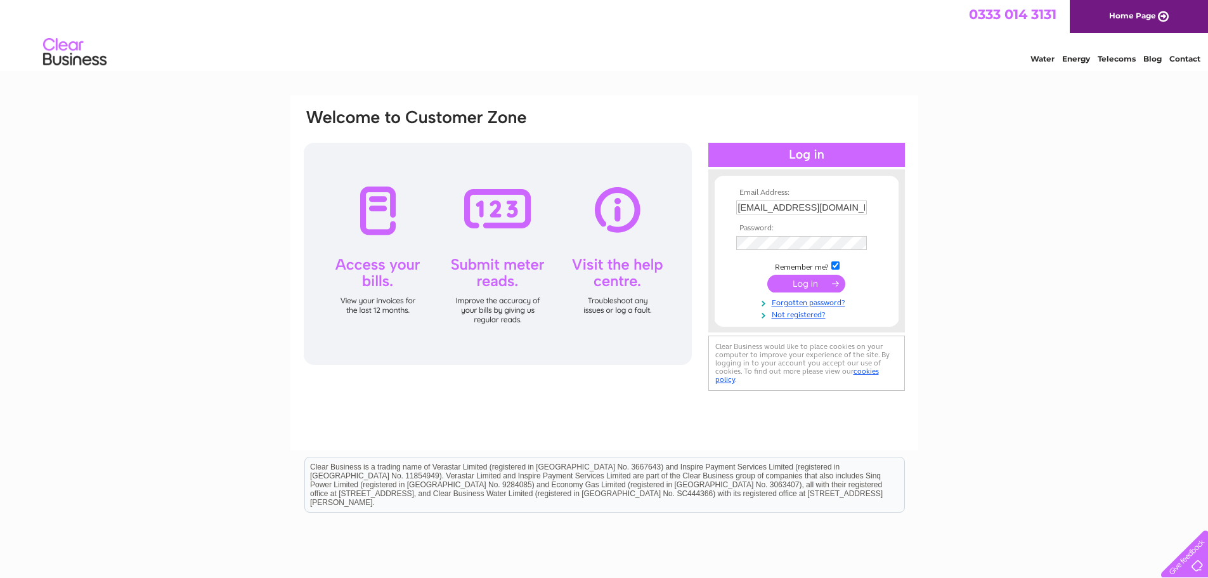 The height and width of the screenshot is (578, 1208). Describe the element at coordinates (1013, 14) in the screenshot. I see `span: 0333 014 3131` at that location.